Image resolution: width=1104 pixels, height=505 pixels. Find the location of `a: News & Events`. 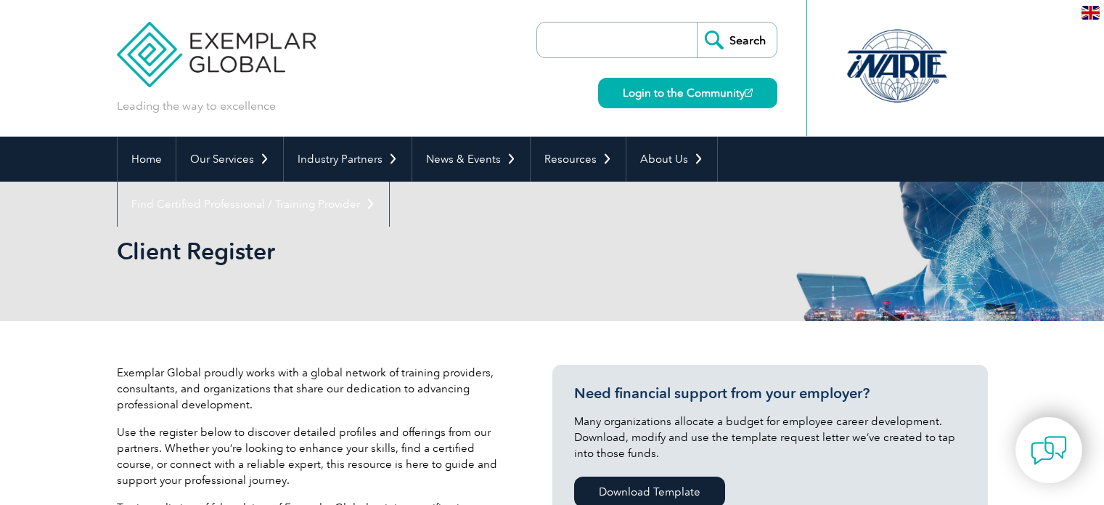

a: News & Events is located at coordinates (471, 159).